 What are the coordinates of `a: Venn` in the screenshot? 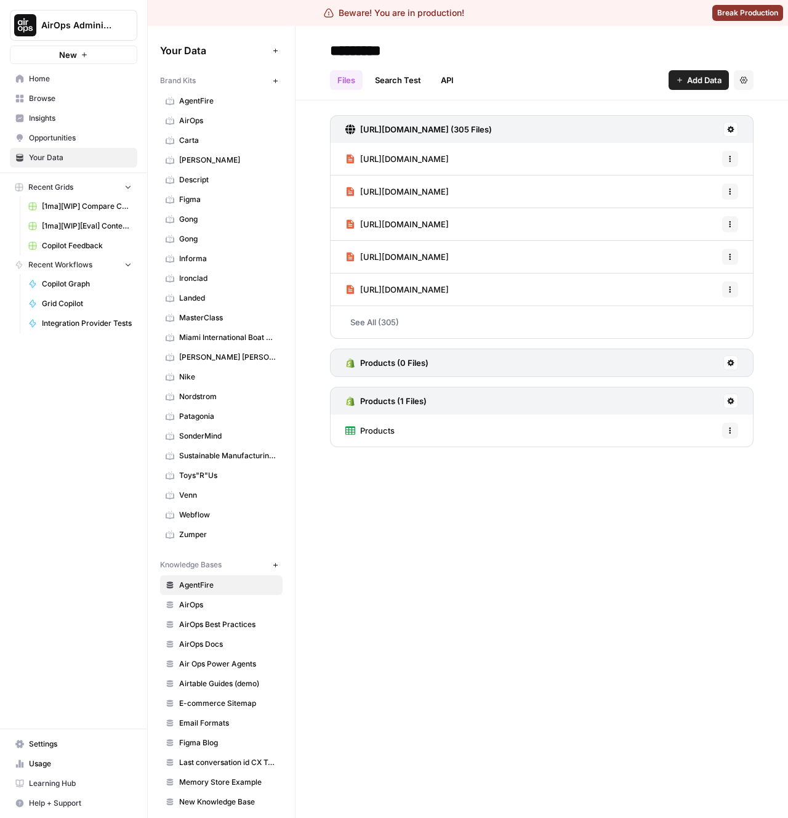 It's located at (221, 495).